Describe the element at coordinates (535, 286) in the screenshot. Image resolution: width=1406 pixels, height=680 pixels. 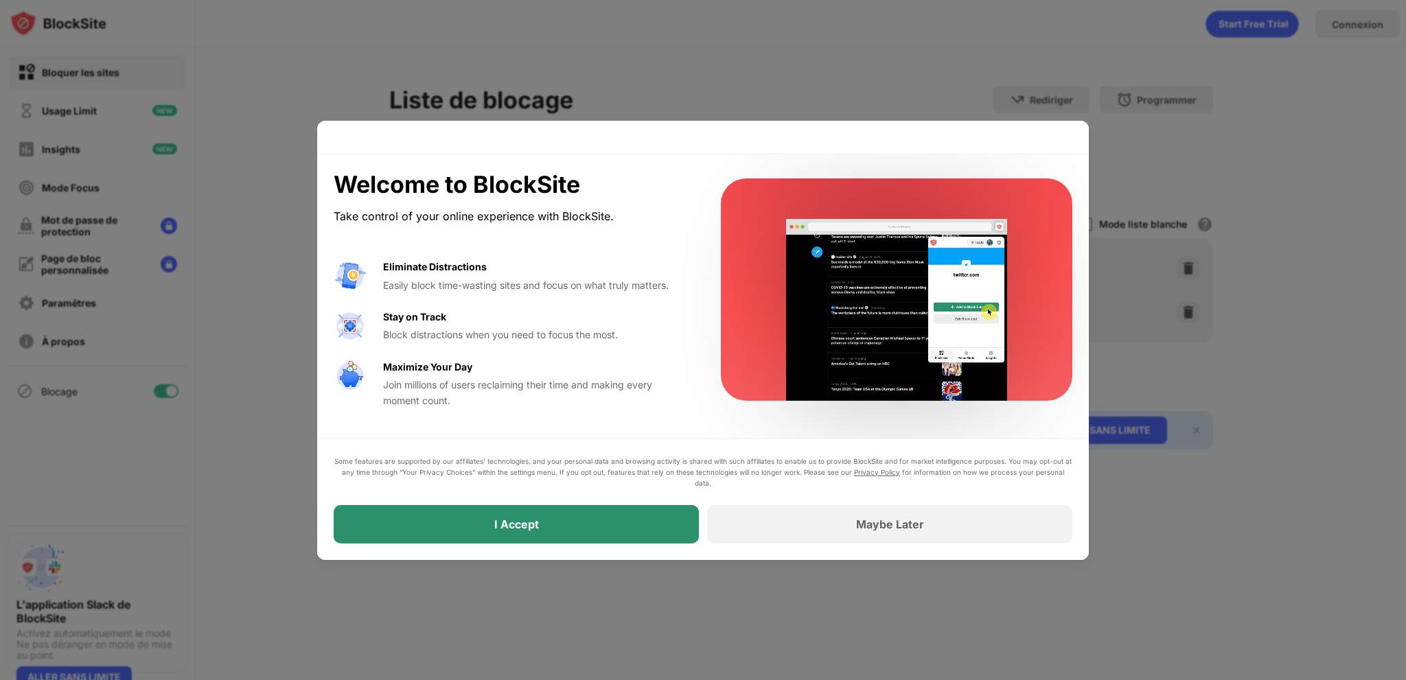
I see `div: Easily block time-wasting sites and focus on what truly matters.` at that location.